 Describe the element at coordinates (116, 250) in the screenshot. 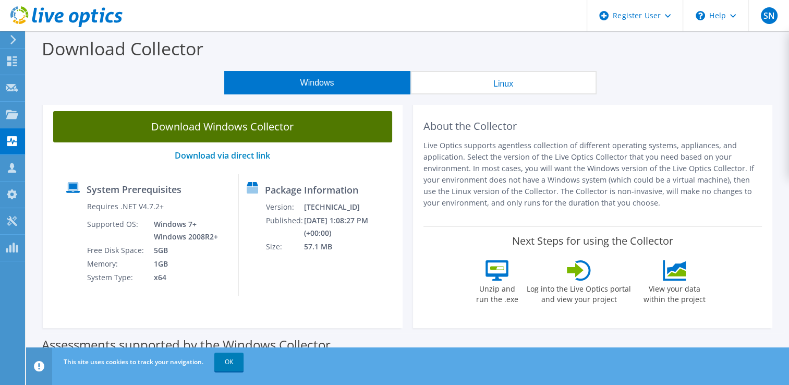

I see `td: Free Disk Space:` at that location.